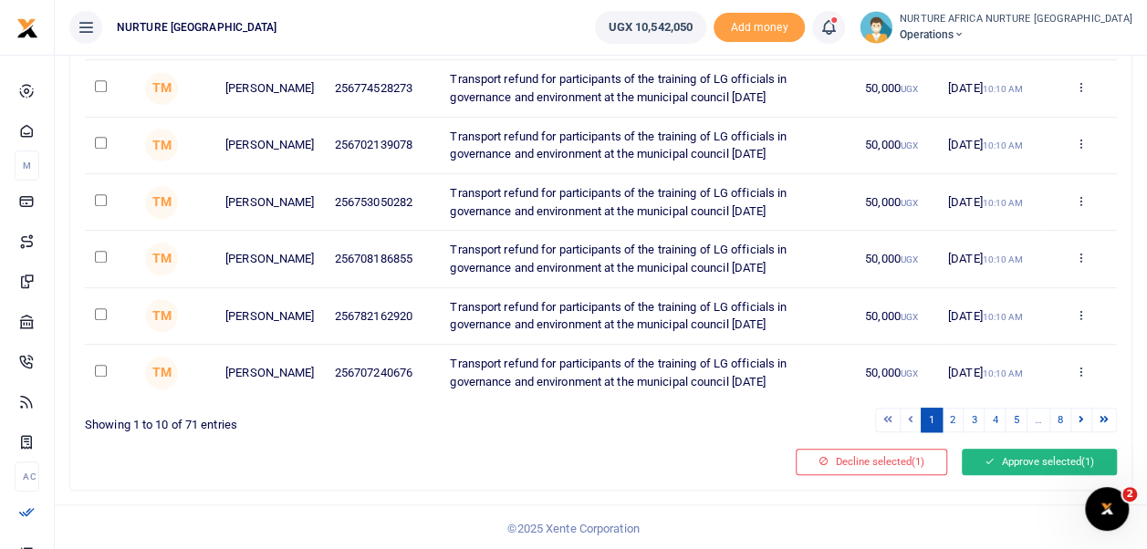 This screenshot has width=1147, height=549. I want to click on li: M, so click(26, 165).